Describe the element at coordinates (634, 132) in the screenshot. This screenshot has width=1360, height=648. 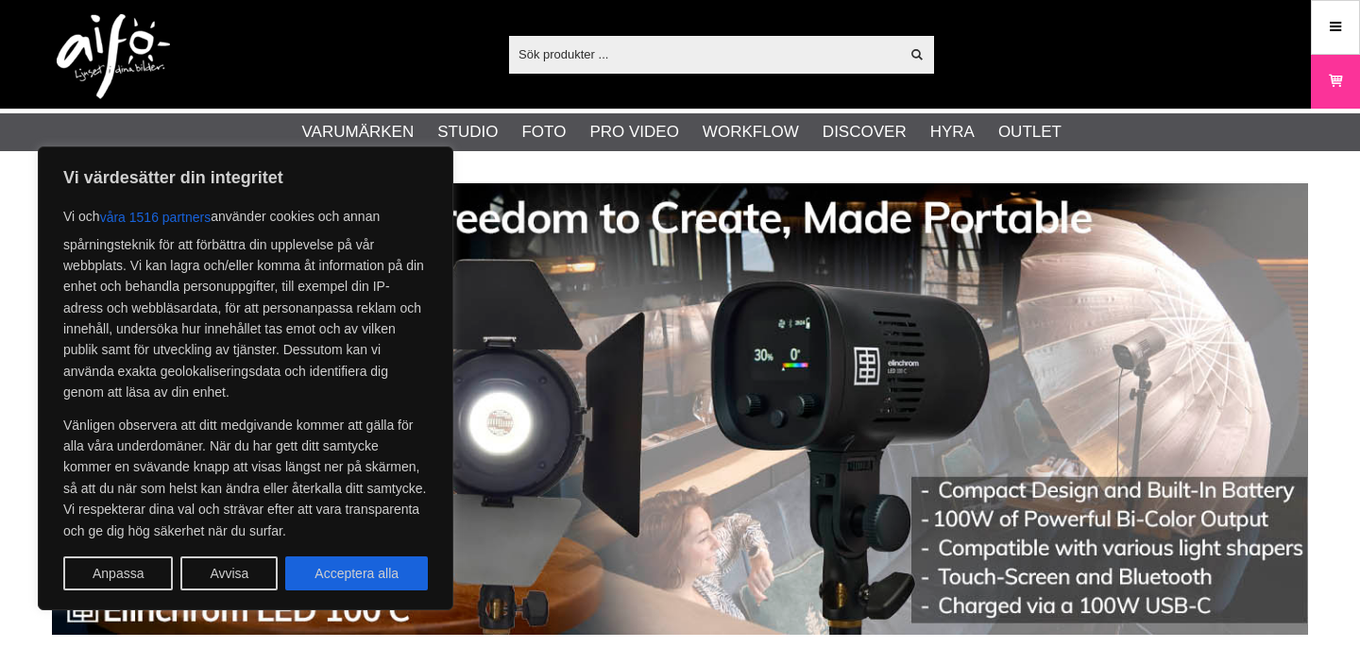
I see `a: Pro Video` at that location.